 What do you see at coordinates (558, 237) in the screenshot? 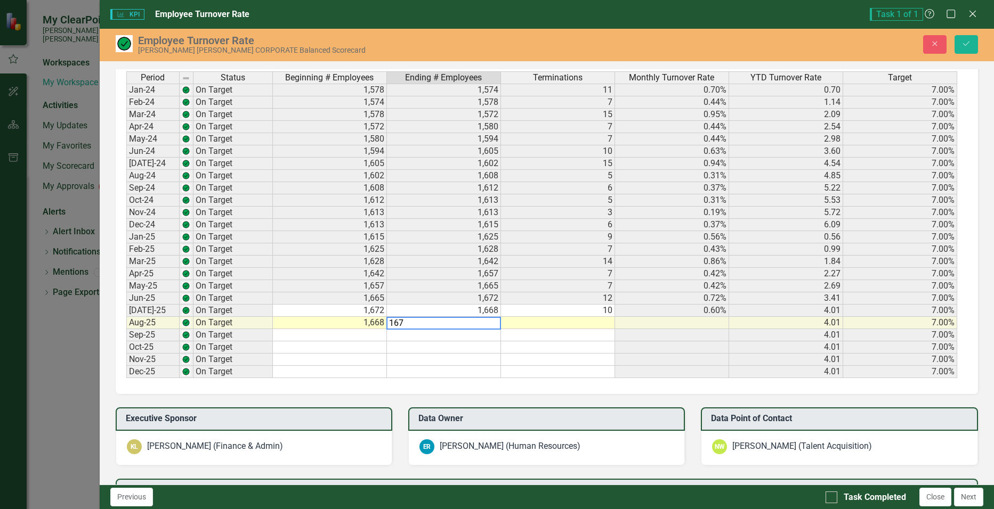
I see `td: 9` at bounding box center [558, 237].